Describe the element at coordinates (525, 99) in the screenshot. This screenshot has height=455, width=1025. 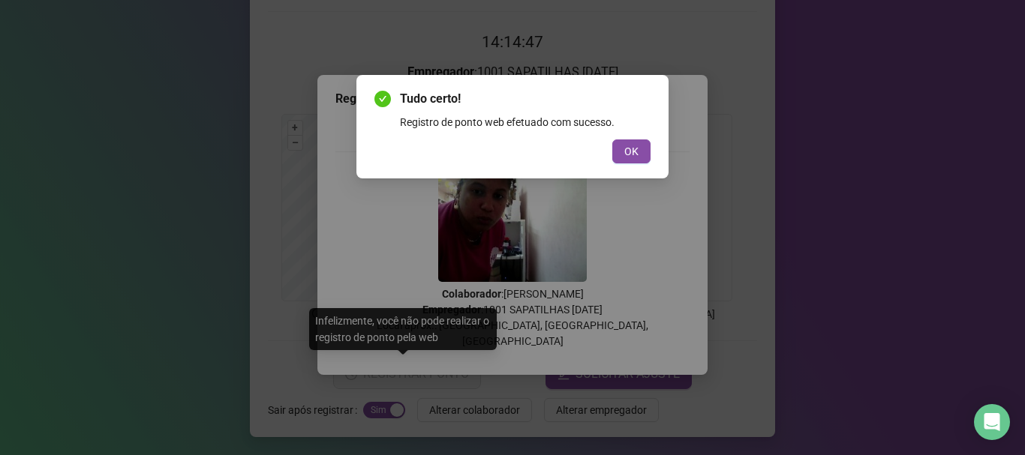
I see `span: Tudo certo!` at that location.